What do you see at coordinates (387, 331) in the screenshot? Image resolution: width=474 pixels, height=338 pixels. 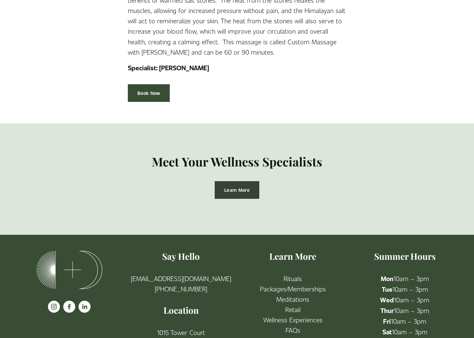 I see `strong: Sat` at bounding box center [387, 331].